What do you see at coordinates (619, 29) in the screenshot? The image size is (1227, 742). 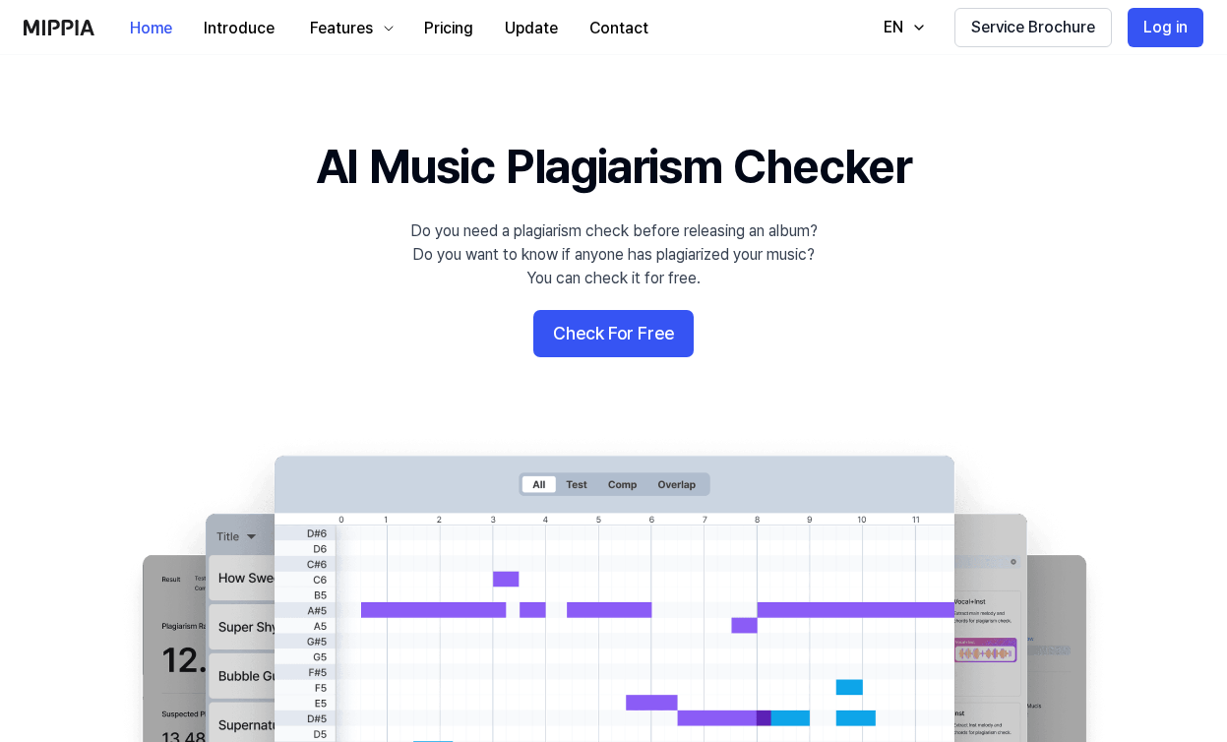 I see `button: Contact` at bounding box center [619, 29].